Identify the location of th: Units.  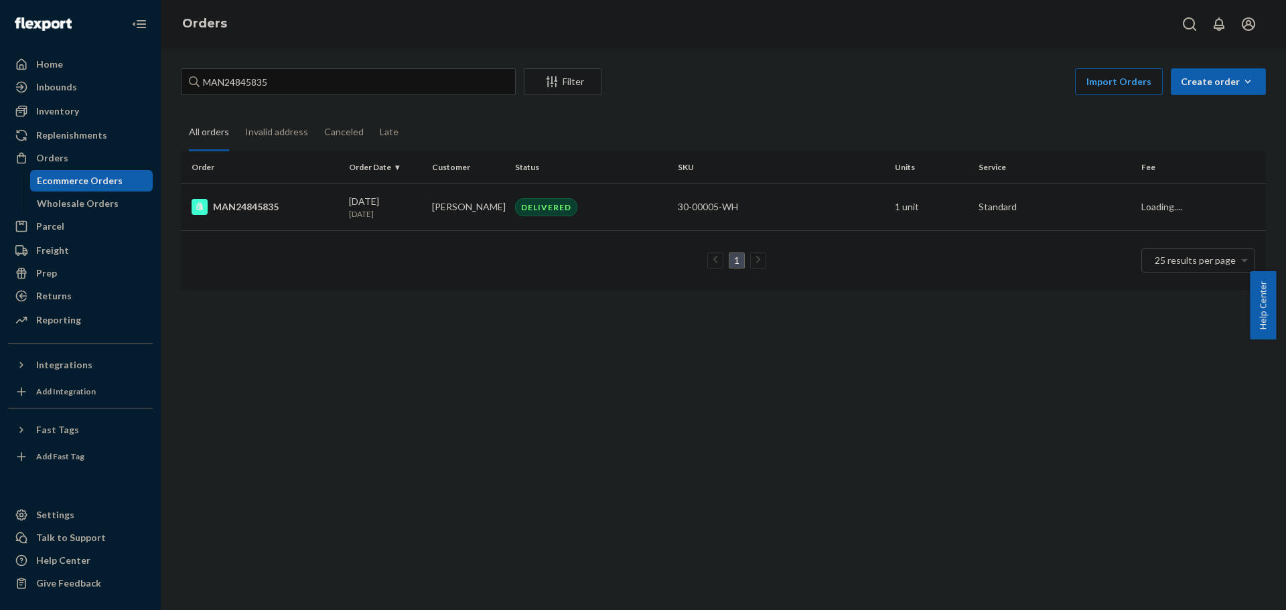
(931, 167).